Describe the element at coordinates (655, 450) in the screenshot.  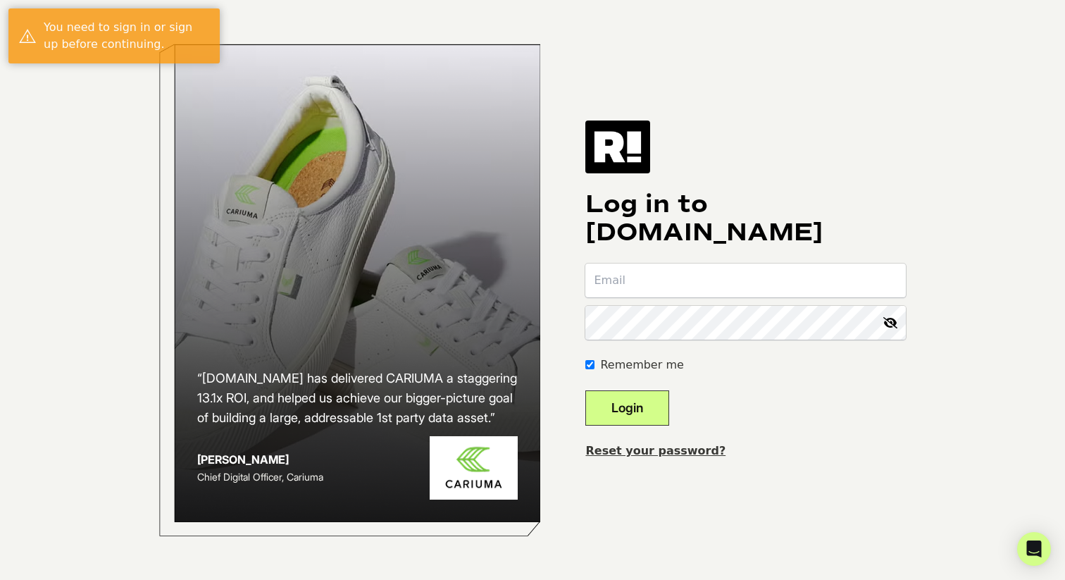
I see `a: Reset your password?` at that location.